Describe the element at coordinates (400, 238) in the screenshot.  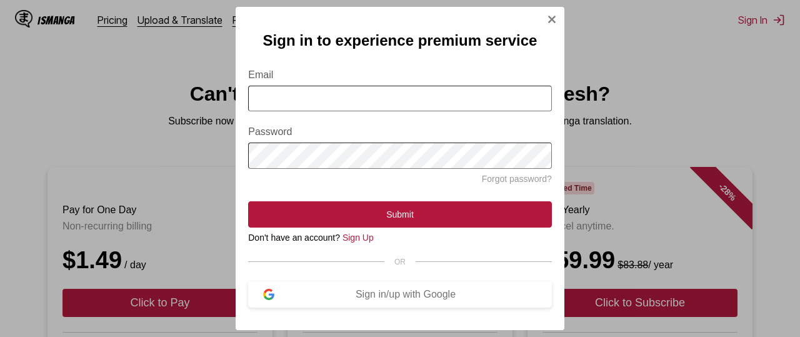
I see `div: Don't have an account?` at that location.